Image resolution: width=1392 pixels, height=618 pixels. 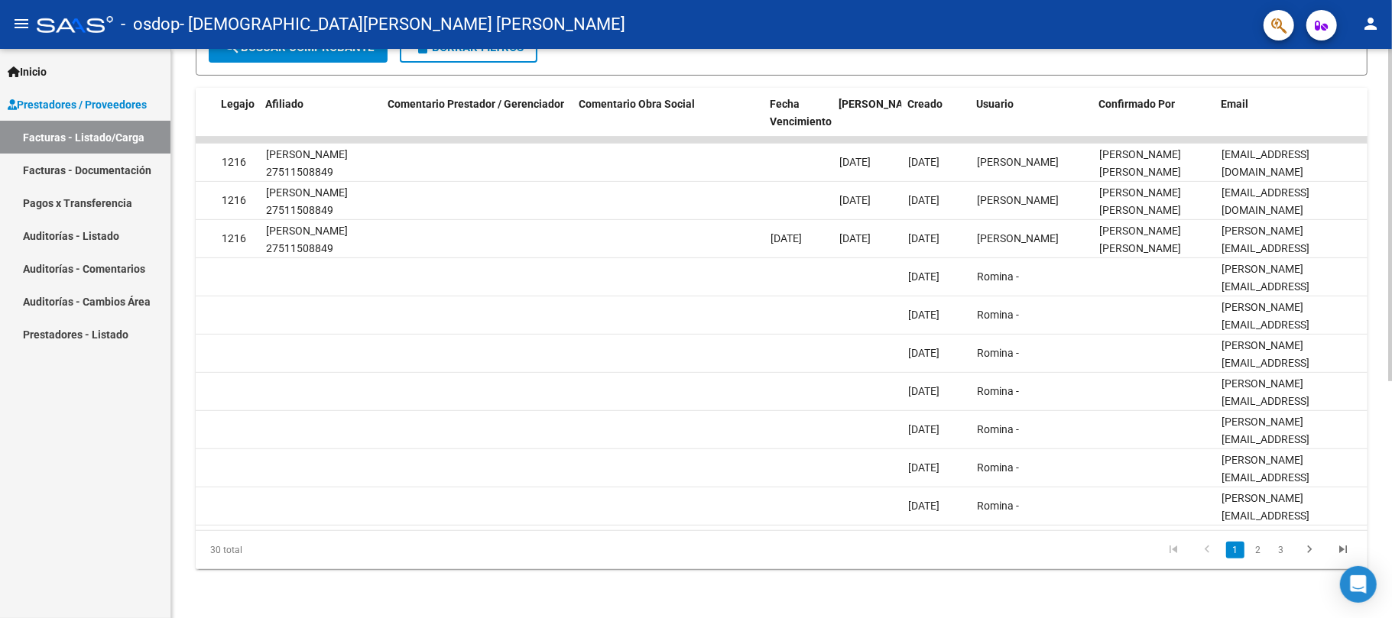 I want to click on li: page 2, so click(x=1258, y=550).